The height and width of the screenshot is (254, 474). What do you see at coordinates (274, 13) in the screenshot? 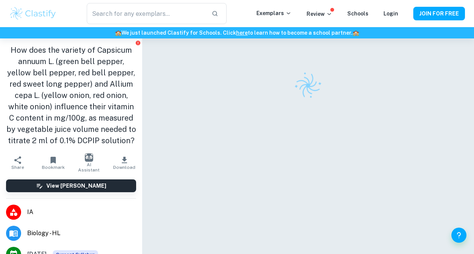
I see `p: Exemplars` at bounding box center [274, 13].